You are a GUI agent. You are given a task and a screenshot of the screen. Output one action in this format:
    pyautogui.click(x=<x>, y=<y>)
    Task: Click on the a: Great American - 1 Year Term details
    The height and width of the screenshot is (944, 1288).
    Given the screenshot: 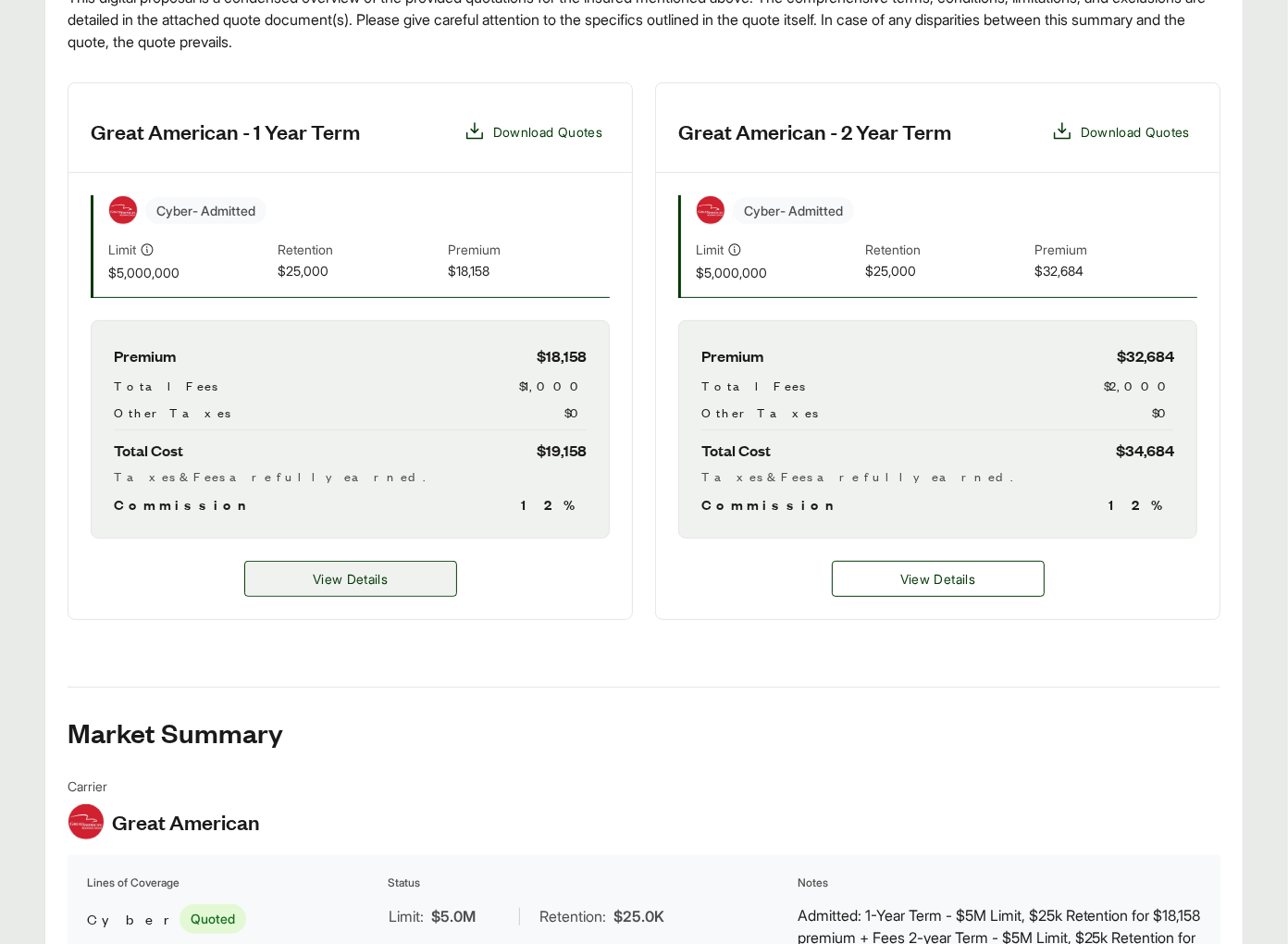 What is the action you would take?
    pyautogui.click(x=351, y=579)
    